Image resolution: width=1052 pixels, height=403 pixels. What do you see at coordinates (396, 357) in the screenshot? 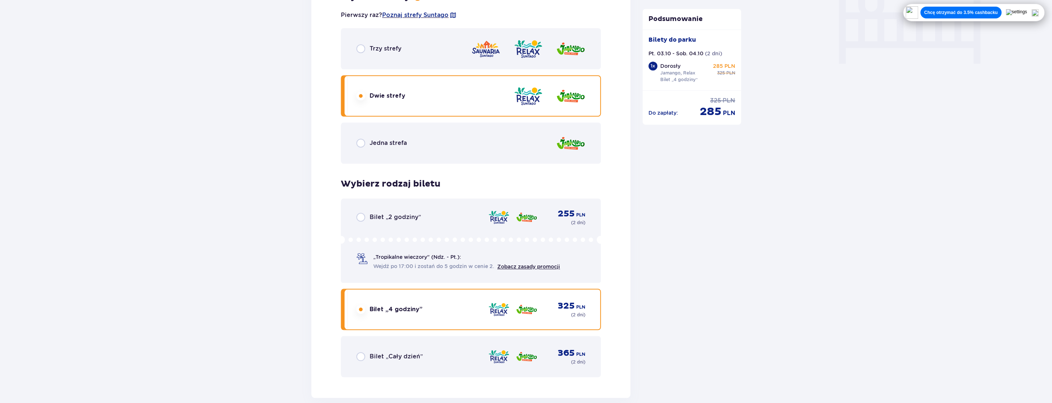
I see `p: Bilet „Cały dzień”` at bounding box center [396, 357].